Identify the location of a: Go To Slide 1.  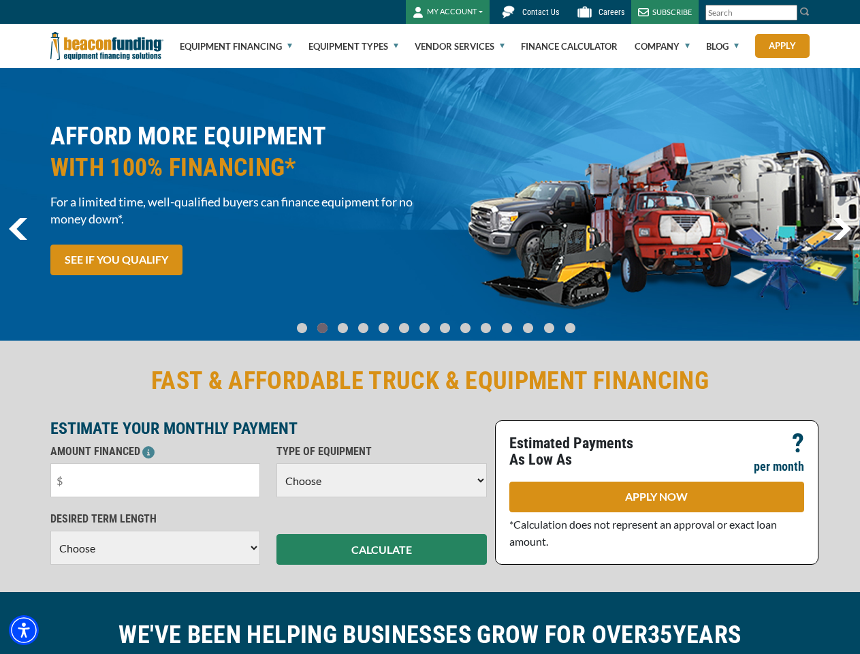
(323, 328).